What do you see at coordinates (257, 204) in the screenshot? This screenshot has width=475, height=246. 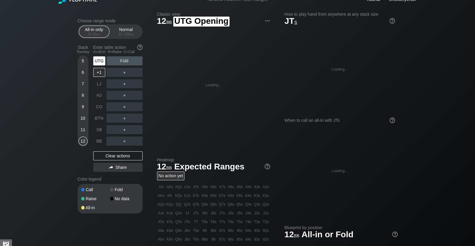 I see `div: Q3s` at bounding box center [257, 204].